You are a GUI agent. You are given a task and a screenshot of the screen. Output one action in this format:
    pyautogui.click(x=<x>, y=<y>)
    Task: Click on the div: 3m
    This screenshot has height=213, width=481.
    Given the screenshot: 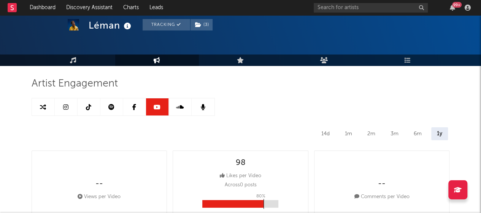 What is the action you would take?
    pyautogui.click(x=395, y=134)
    